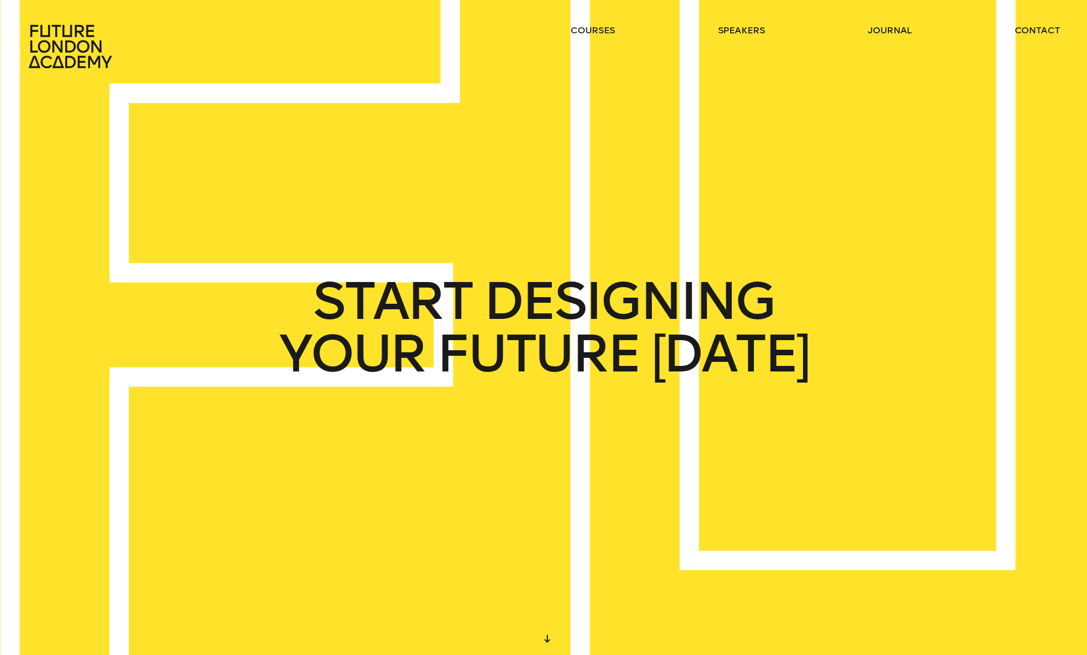  Describe the element at coordinates (538, 354) in the screenshot. I see `span: FUTURE` at that location.